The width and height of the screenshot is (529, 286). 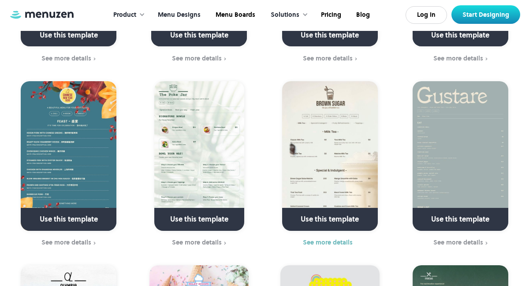 I want to click on a: Menu Boards, so click(x=234, y=15).